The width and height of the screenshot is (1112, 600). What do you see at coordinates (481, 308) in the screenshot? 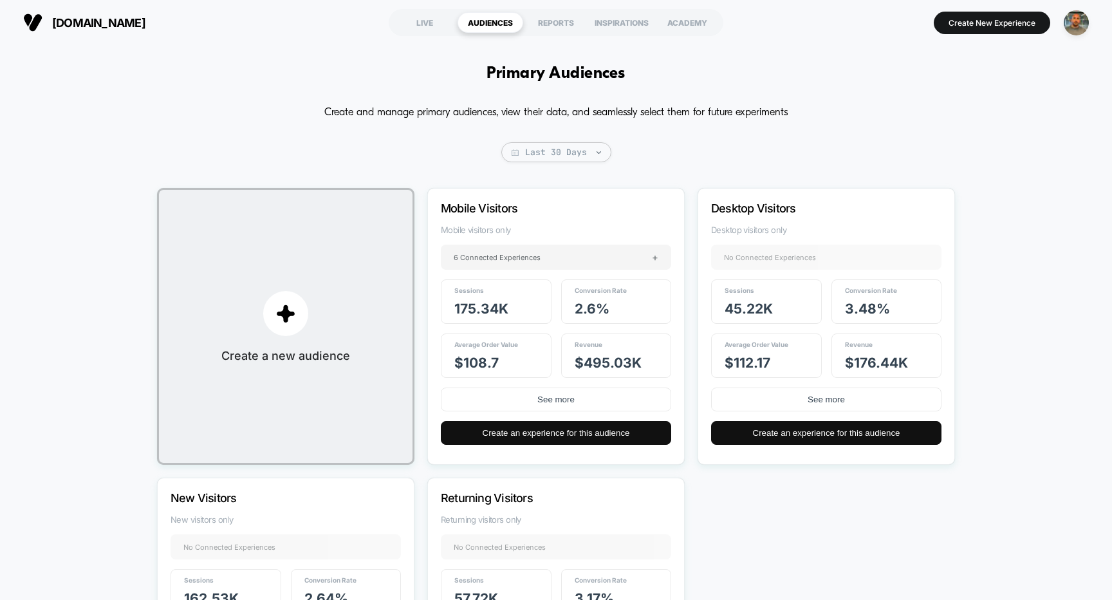
I see `span: 175.34k` at bounding box center [481, 308].